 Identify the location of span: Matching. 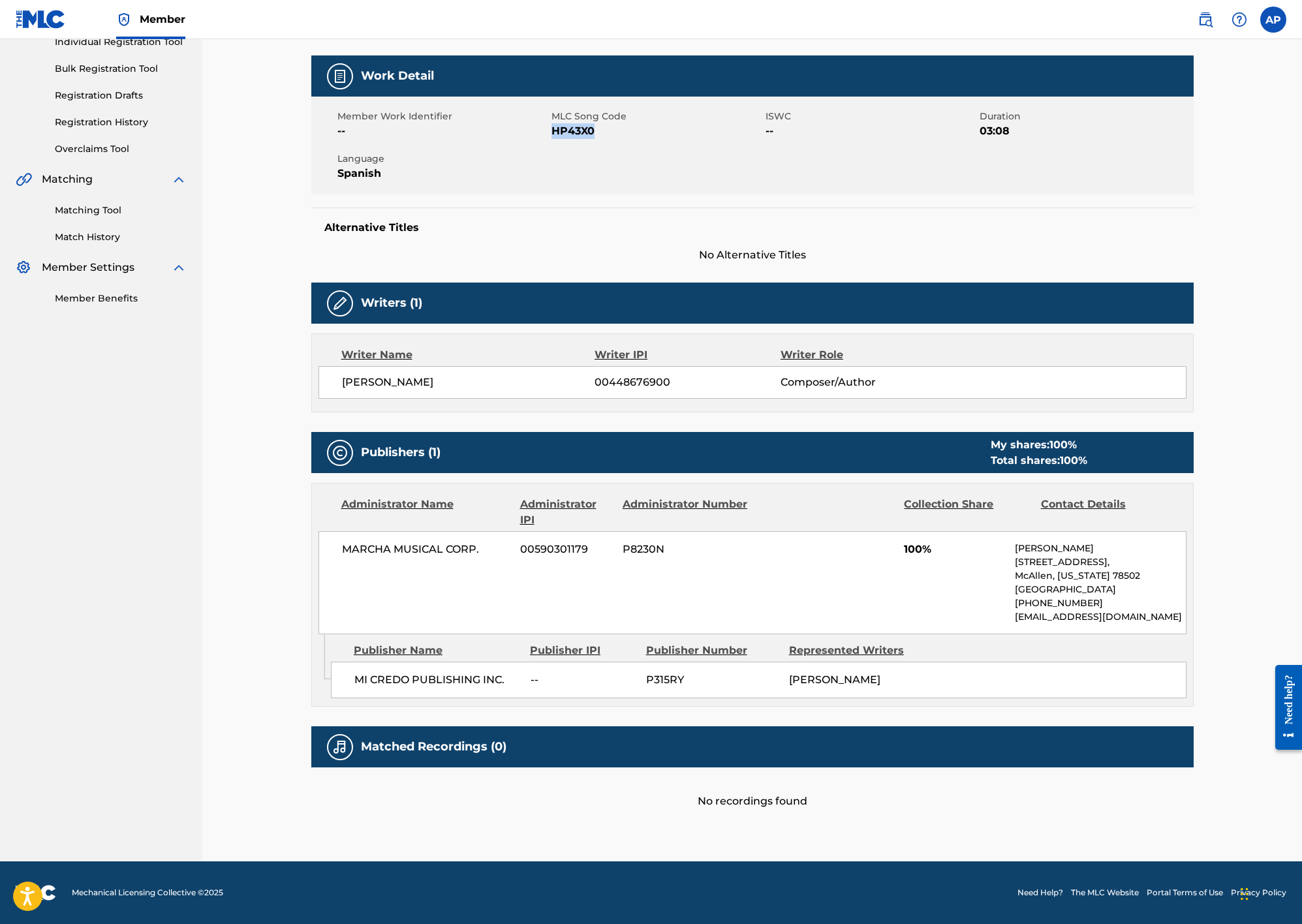
(67, 180).